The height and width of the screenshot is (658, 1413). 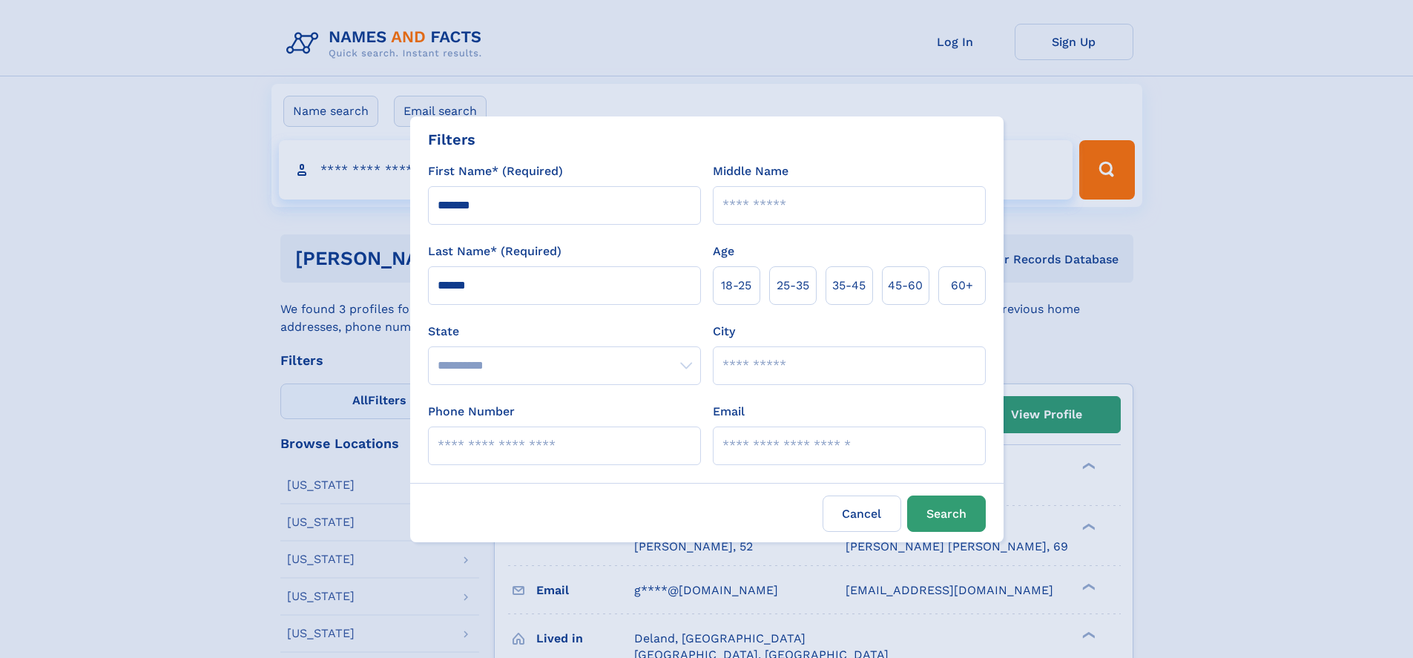 What do you see at coordinates (793, 286) in the screenshot?
I see `span: 25‑35` at bounding box center [793, 286].